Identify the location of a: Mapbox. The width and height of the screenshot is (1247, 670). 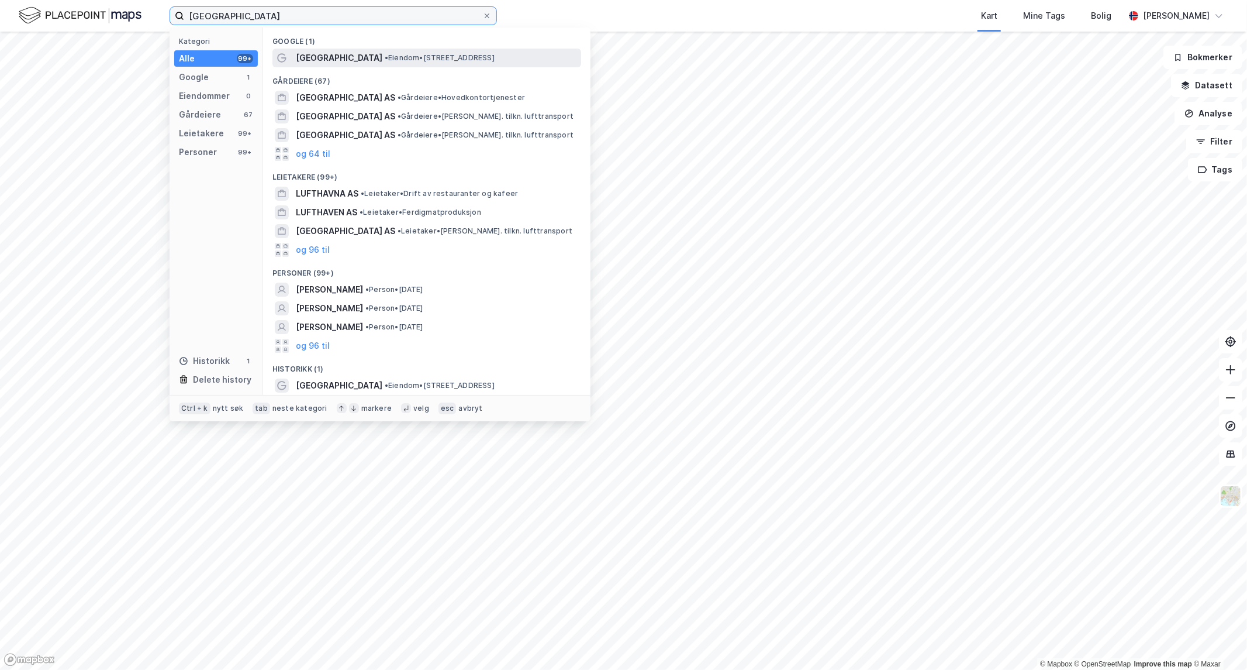
(1056, 664).